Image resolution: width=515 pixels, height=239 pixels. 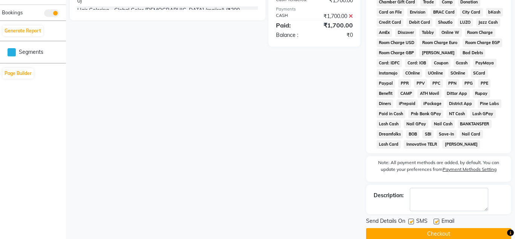 What do you see at coordinates (446, 134) in the screenshot?
I see `span: Save-In` at bounding box center [446, 134].